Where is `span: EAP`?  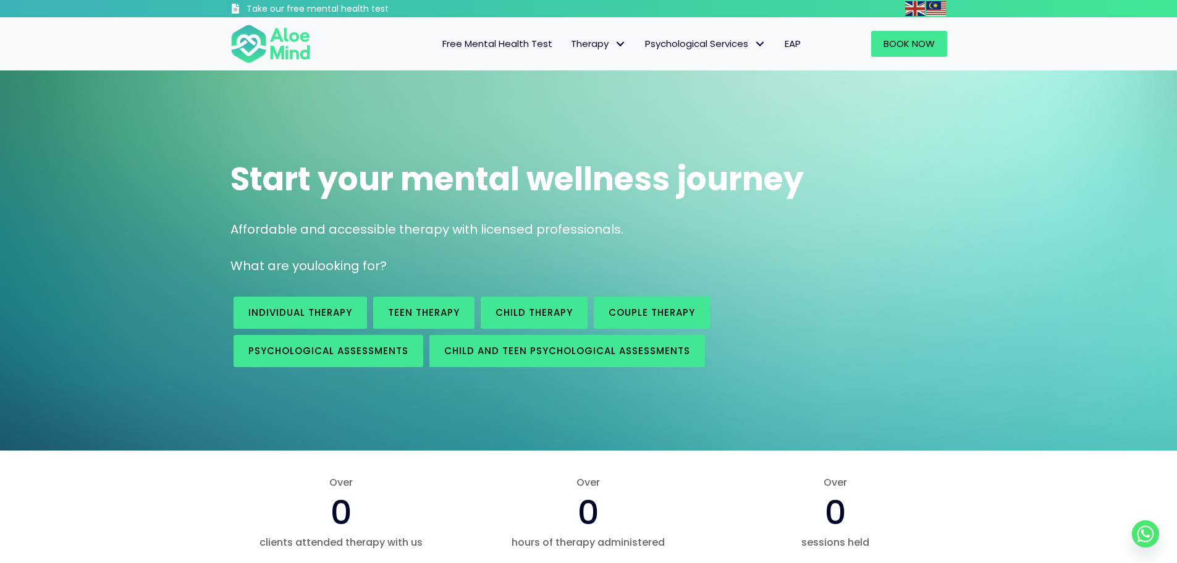 span: EAP is located at coordinates (793, 43).